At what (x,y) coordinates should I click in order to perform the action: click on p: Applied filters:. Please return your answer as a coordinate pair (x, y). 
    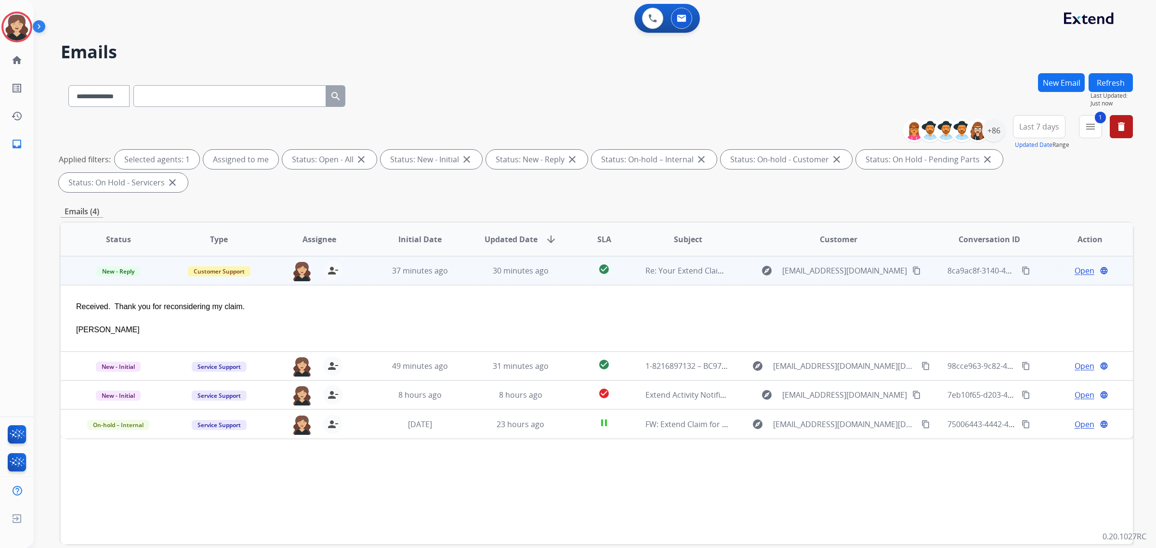
    Looking at the image, I should click on (85, 159).